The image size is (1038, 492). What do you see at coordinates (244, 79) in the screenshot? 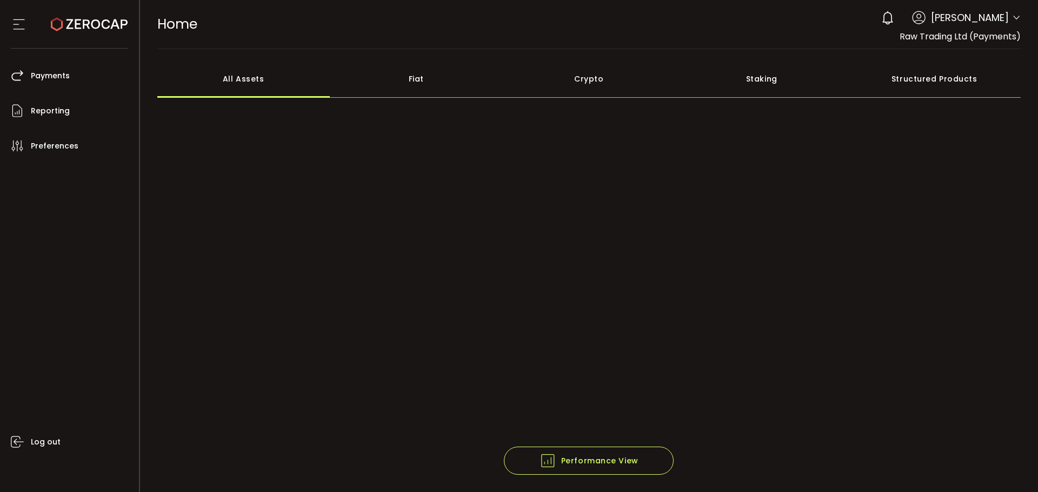
I see `div: All Assets` at bounding box center [244, 79].